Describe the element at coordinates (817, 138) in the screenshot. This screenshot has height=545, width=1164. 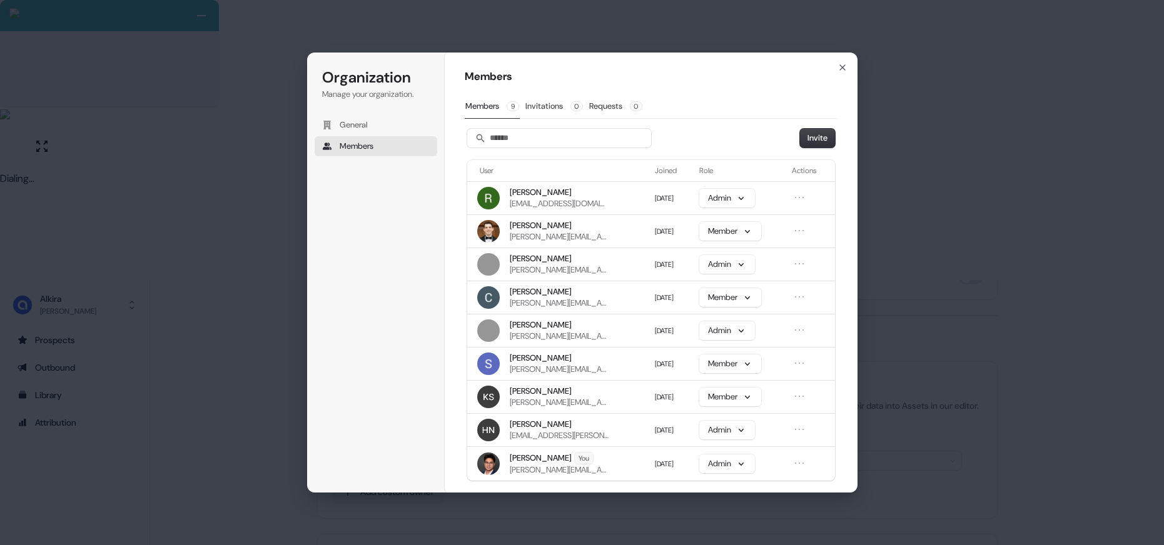
I see `button: Invite` at that location.